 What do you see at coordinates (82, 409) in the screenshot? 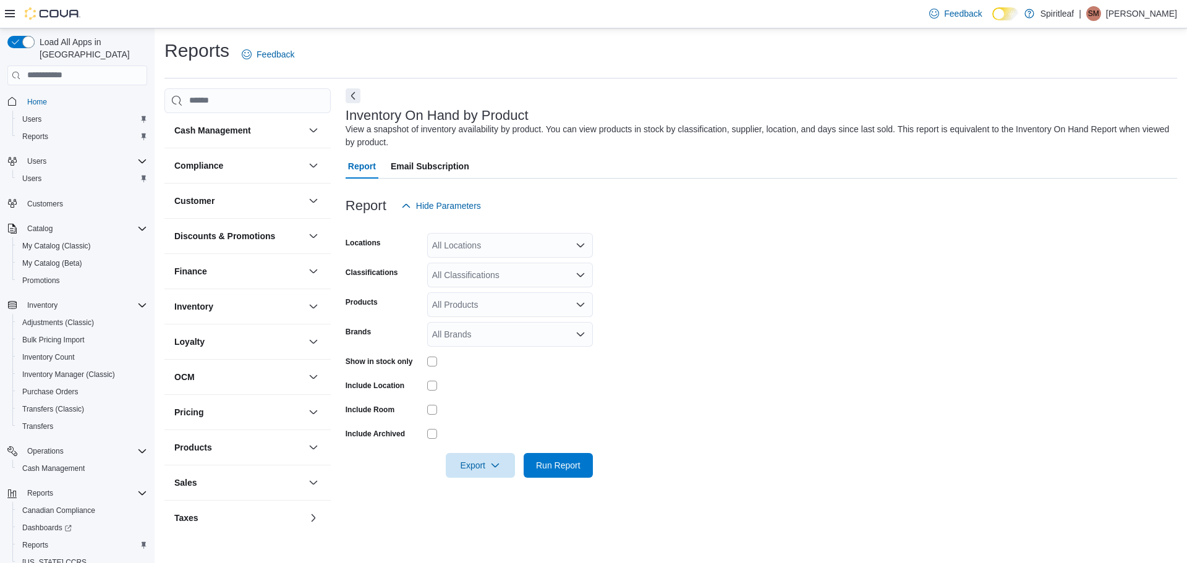
I see `button: Transfers (Classic)` at bounding box center [82, 409].